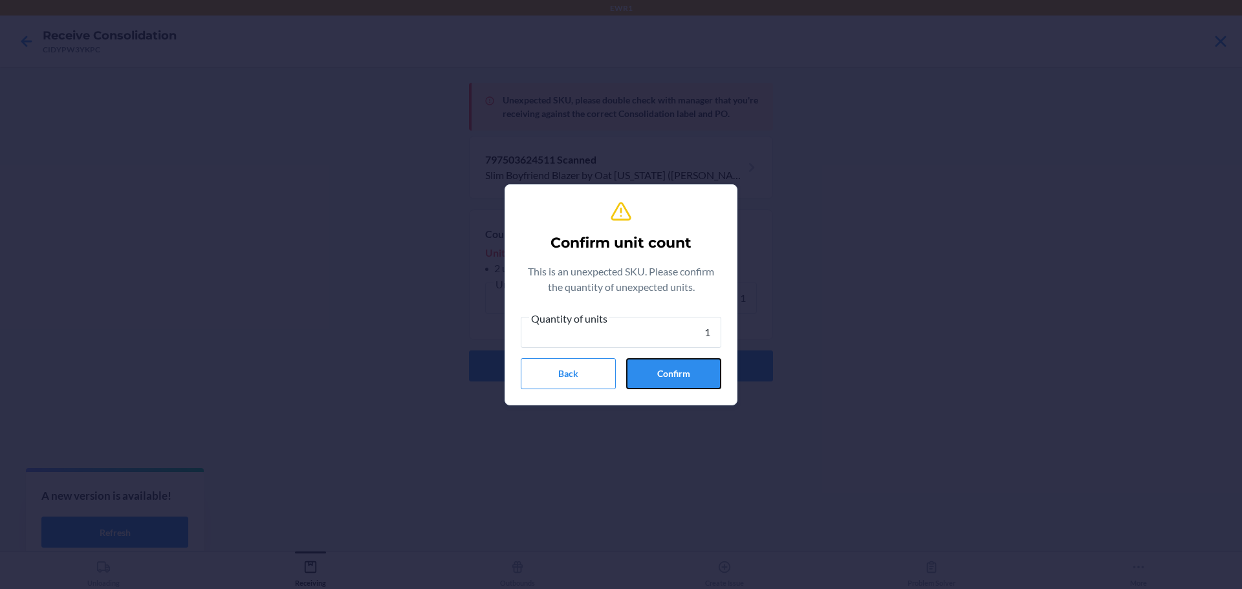 The height and width of the screenshot is (589, 1242). Describe the element at coordinates (568, 374) in the screenshot. I see `button: Back` at that location.